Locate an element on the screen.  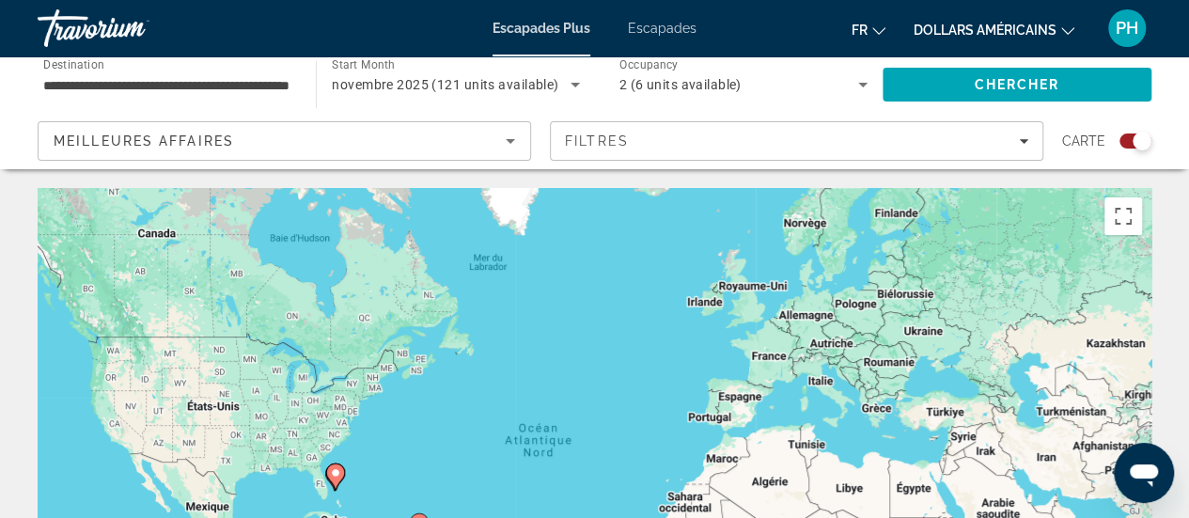
span: Occupancy is located at coordinates (649, 65).